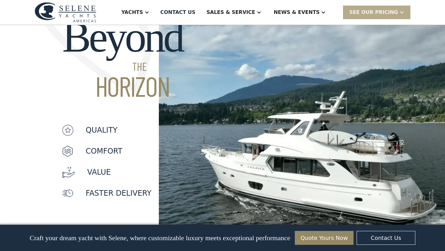 This screenshot has height=251, width=445. Describe the element at coordinates (231, 12) in the screenshot. I see `div: Sales & Service` at that location.